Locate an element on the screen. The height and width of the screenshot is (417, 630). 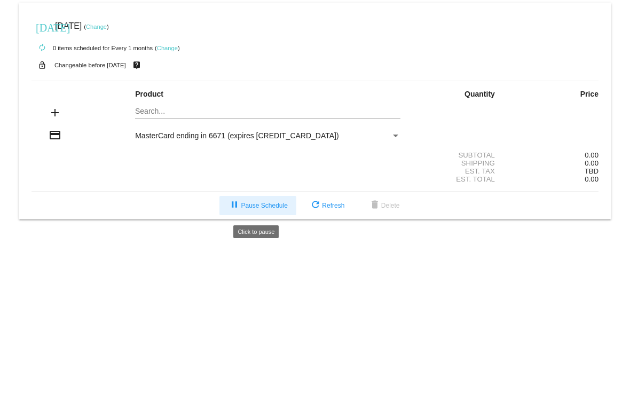
mat-icon: add is located at coordinates (55, 113).